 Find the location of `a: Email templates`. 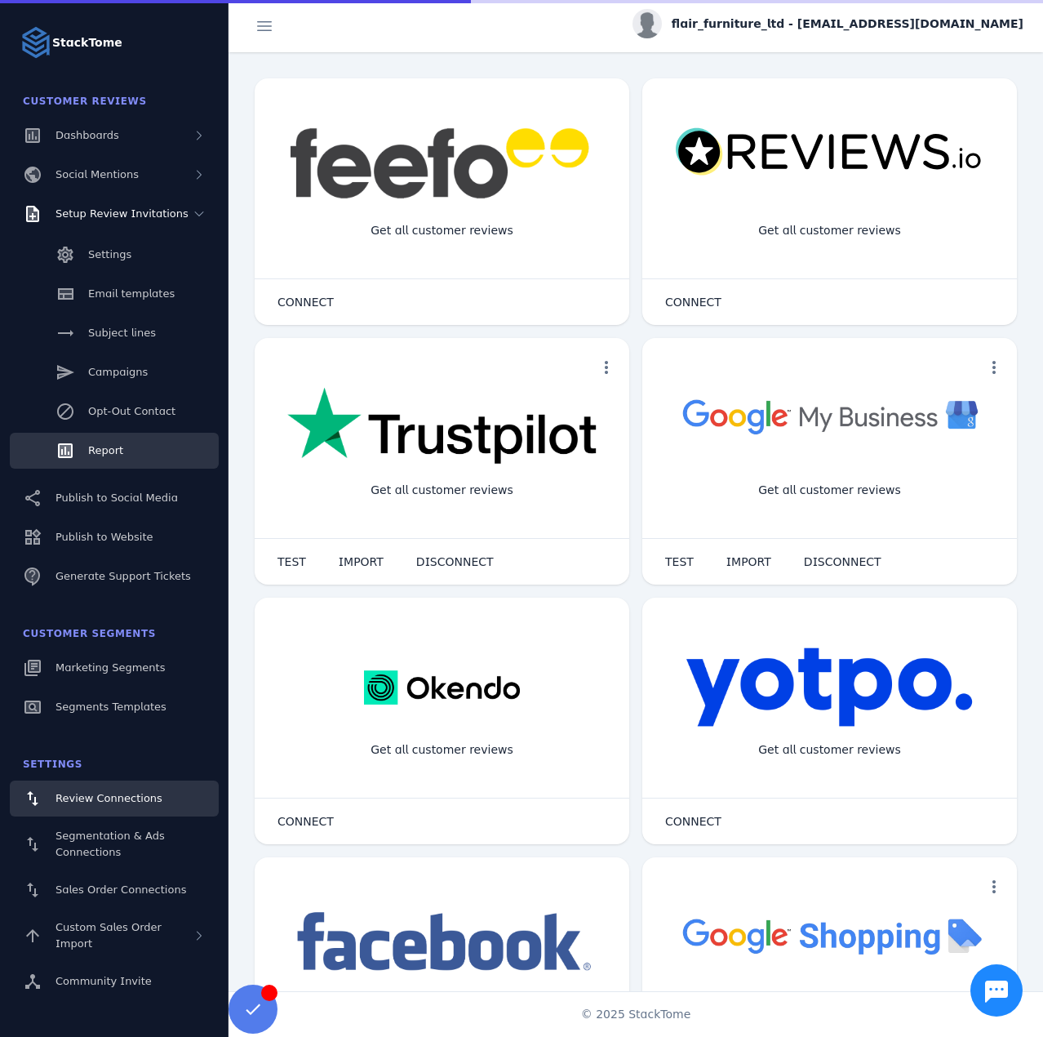

a: Email templates is located at coordinates (114, 294).